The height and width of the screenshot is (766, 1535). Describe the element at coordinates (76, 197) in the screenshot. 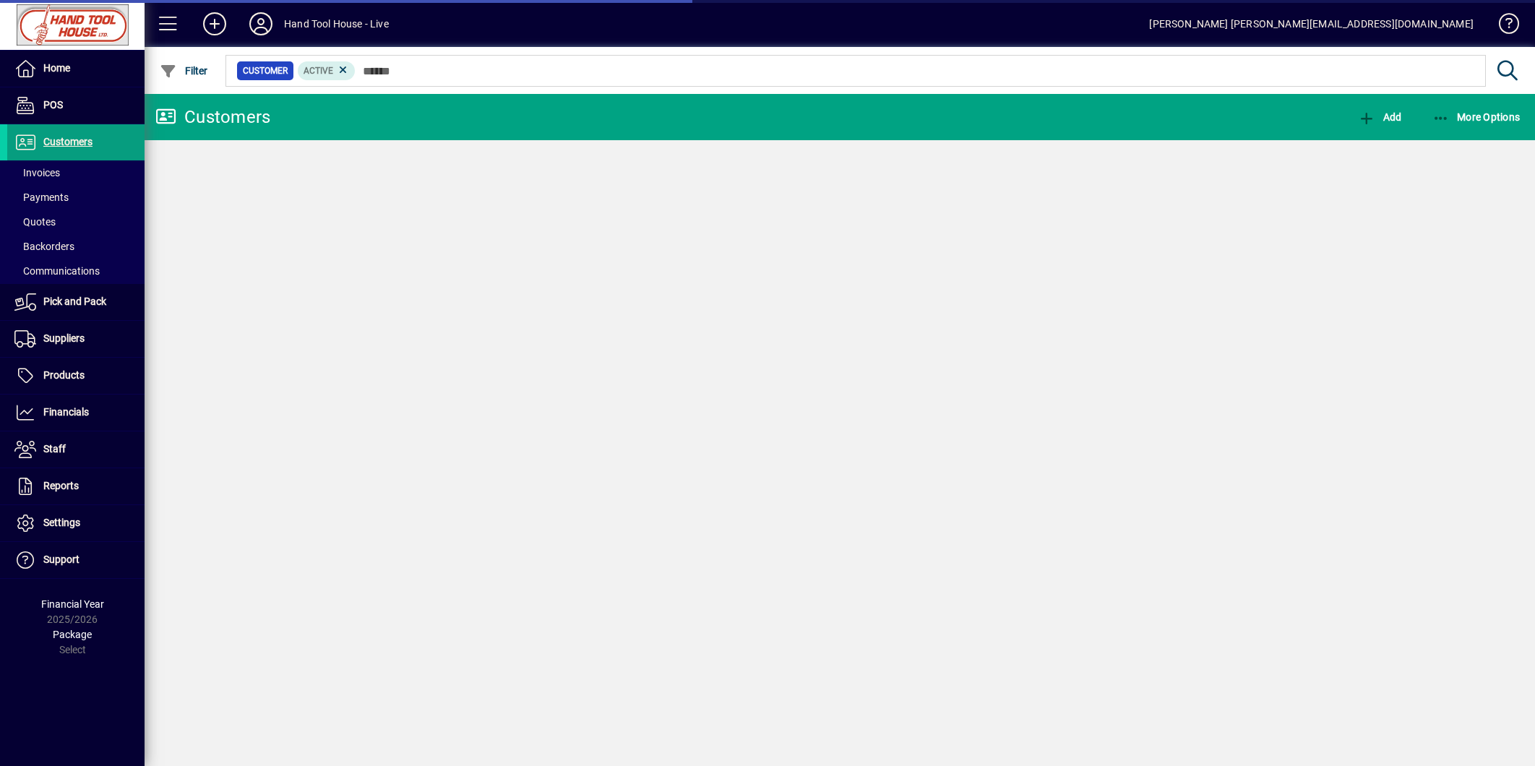

I see `a: Payments` at that location.